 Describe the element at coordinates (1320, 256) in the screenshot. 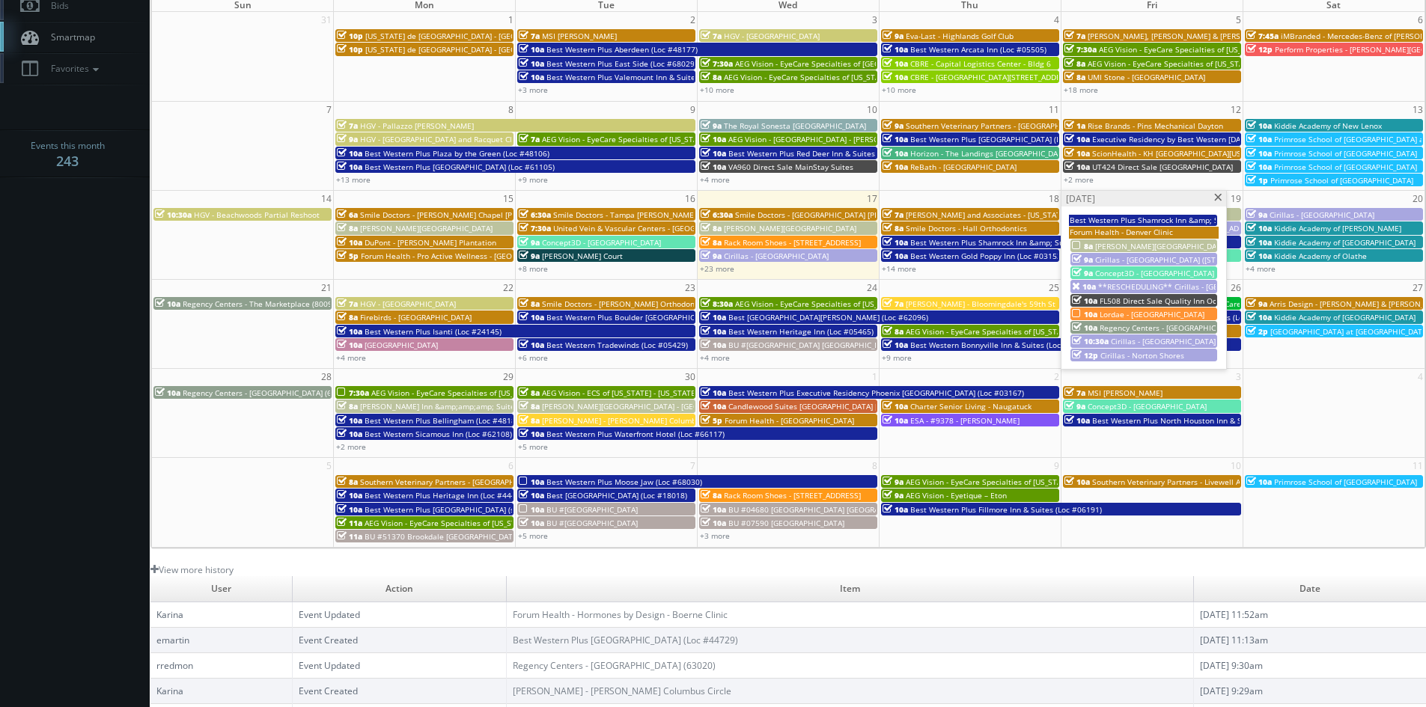

I see `span: Kiddie Academy of Olathe` at that location.